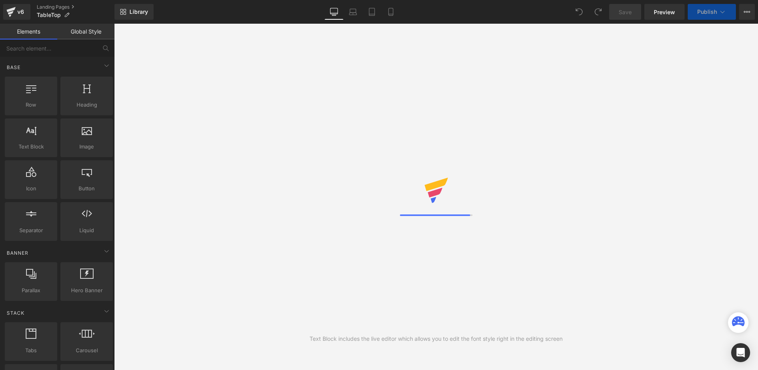 This screenshot has height=370, width=758. What do you see at coordinates (625, 12) in the screenshot?
I see `span: Save` at bounding box center [625, 12].